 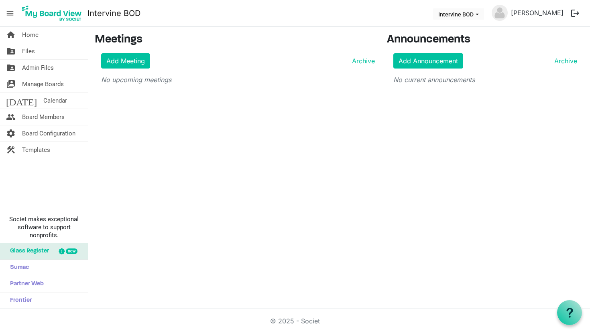 What do you see at coordinates (25, 284) in the screenshot?
I see `span: Partner Web` at bounding box center [25, 284].